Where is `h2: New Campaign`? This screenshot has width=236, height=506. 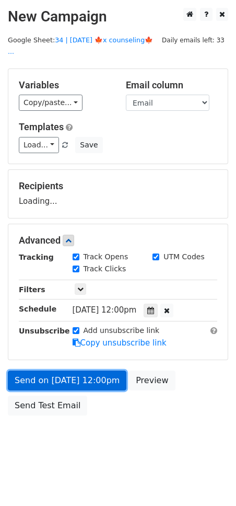
h2: New Campaign is located at coordinates (118, 17).